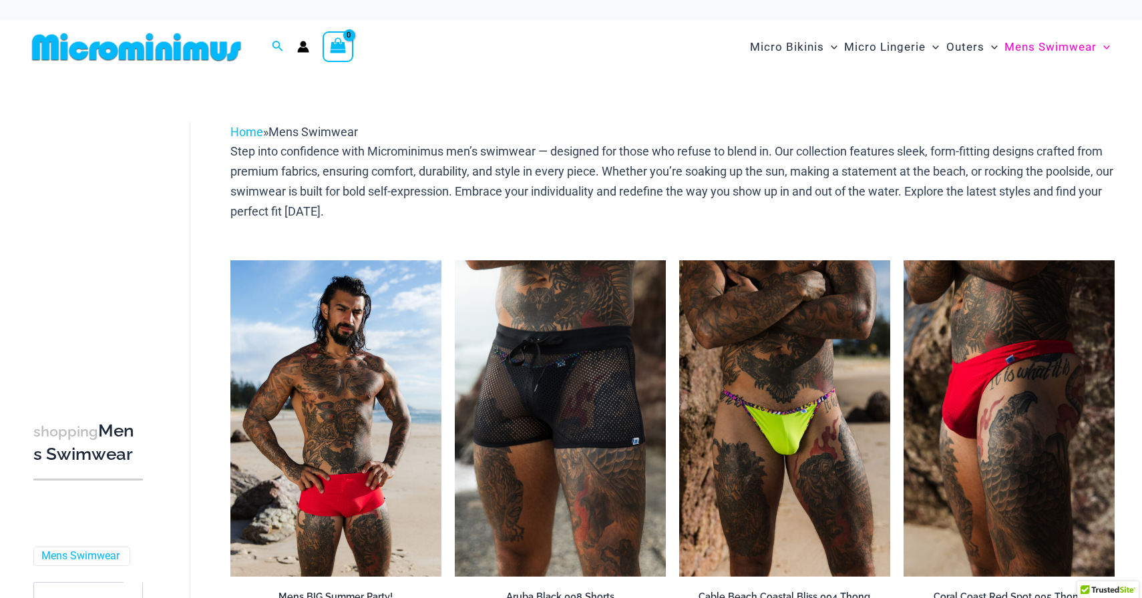  Describe the element at coordinates (303, 47) in the screenshot. I see `a: Account icon link` at that location.